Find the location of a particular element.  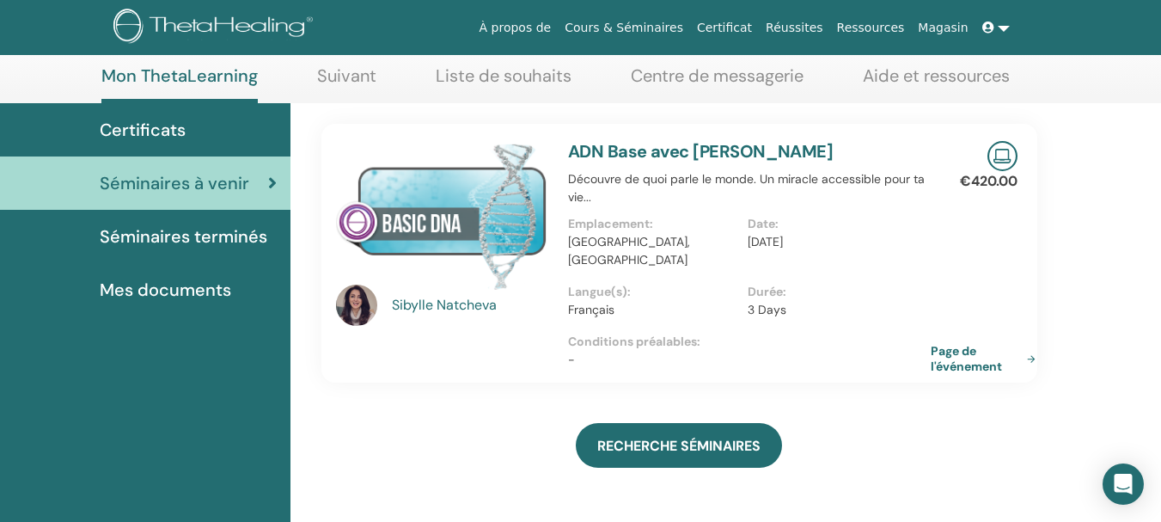

a: Réussites is located at coordinates (794, 27).